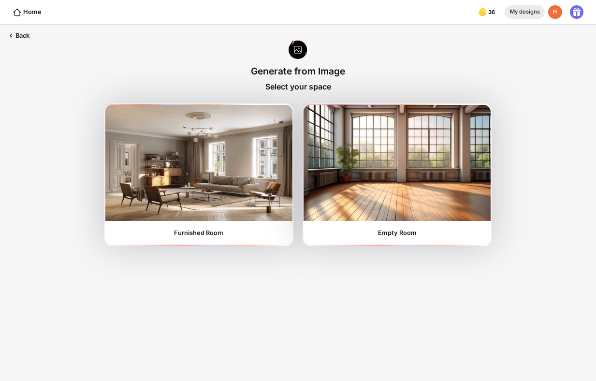 This screenshot has width=596, height=381. Describe the element at coordinates (397, 163) in the screenshot. I see `img: furnishedRoom2.jpg` at that location.